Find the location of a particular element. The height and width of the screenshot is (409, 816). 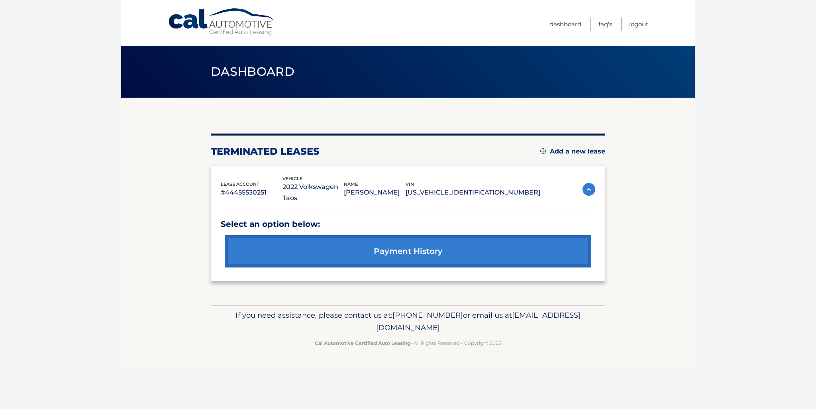

h2: terminated leases is located at coordinates (265, 151).